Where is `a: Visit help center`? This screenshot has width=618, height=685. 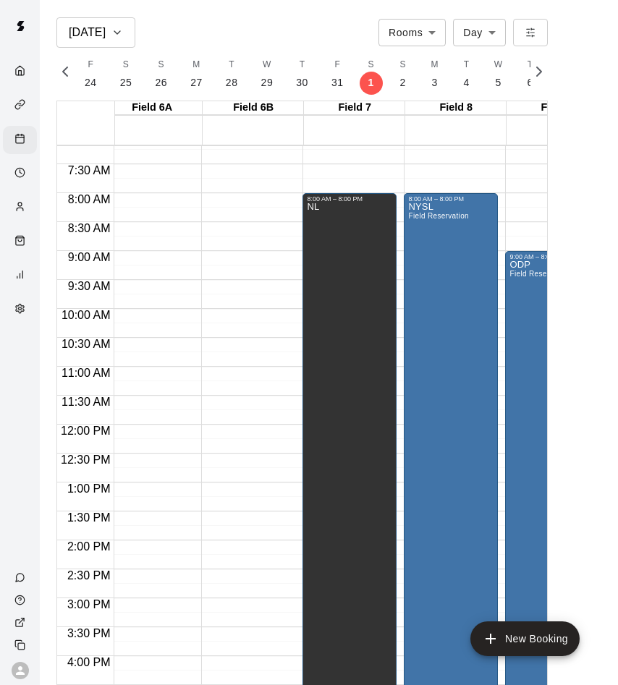 a: Visit help center is located at coordinates (21, 600).